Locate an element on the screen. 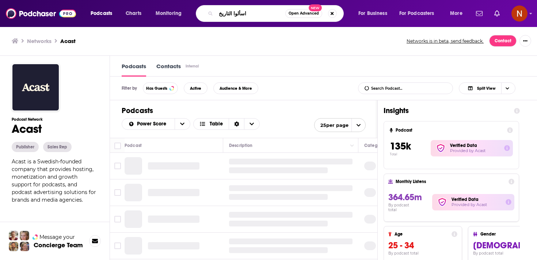 The image size is (537, 260). h1: Podcasts is located at coordinates (244, 111).